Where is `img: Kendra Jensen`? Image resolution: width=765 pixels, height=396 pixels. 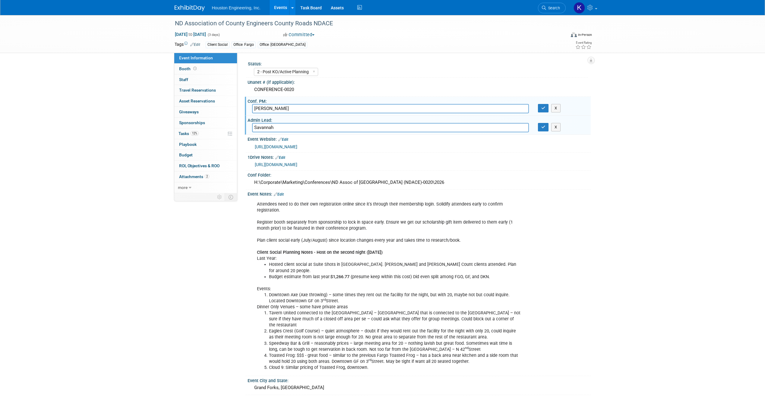 img: Kendra Jensen is located at coordinates (579, 8).